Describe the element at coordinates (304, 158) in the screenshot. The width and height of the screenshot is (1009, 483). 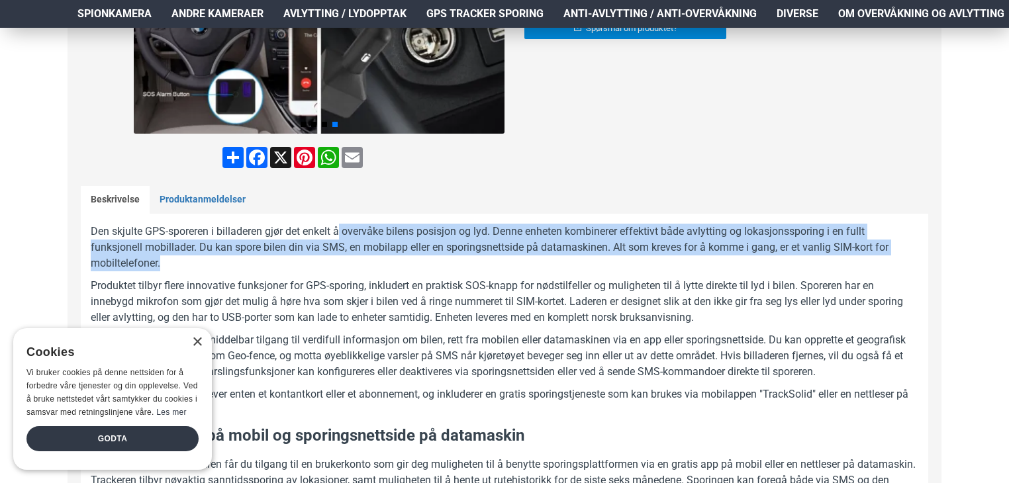
I see `a: Pinterest` at that location.